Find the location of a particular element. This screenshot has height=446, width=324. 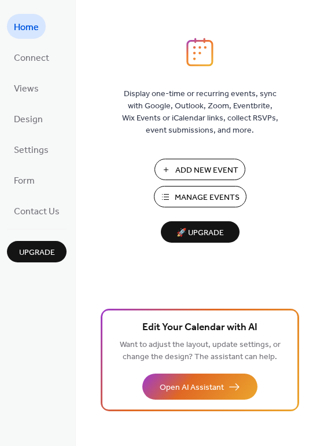

button: 🚀 Upgrade is located at coordinates (200, 232).